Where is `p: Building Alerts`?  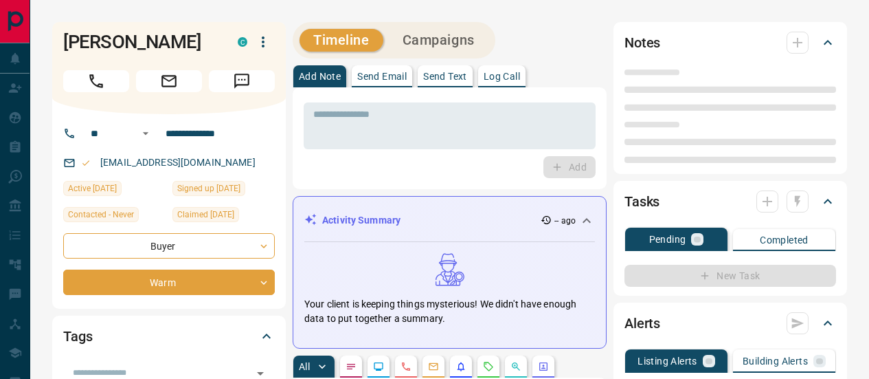
p: Building Alerts is located at coordinates (775, 361).